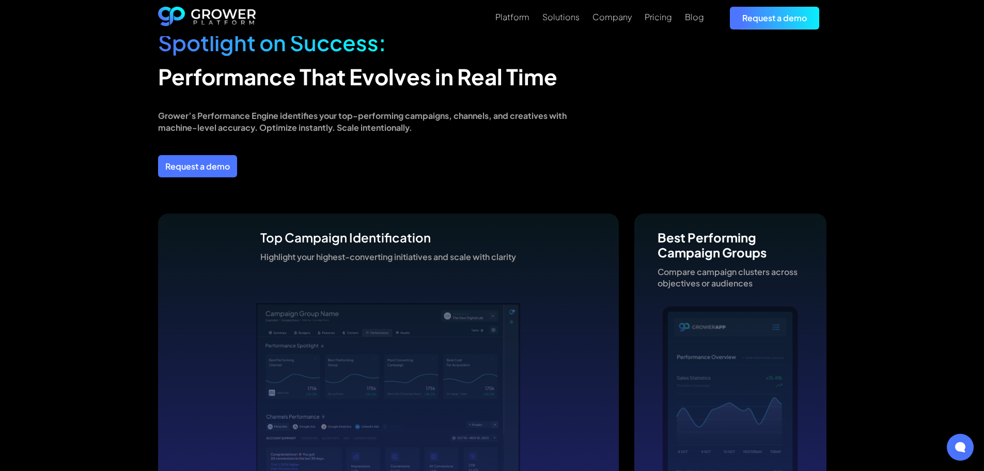 This screenshot has height=471, width=984. Describe the element at coordinates (207, 18) in the screenshot. I see `a: home` at that location.